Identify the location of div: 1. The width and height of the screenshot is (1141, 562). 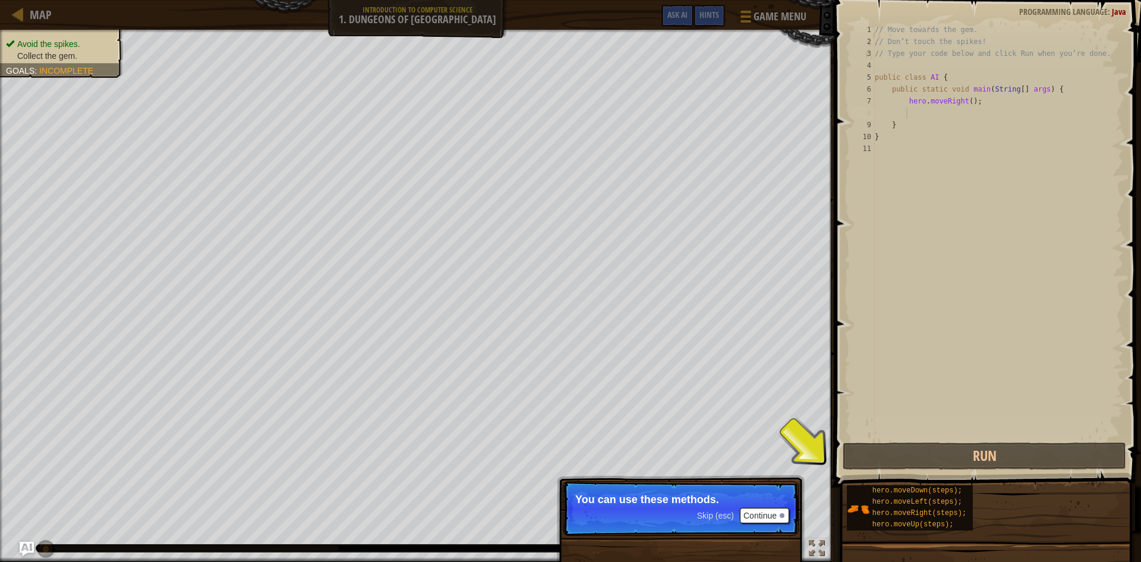
(863, 30).